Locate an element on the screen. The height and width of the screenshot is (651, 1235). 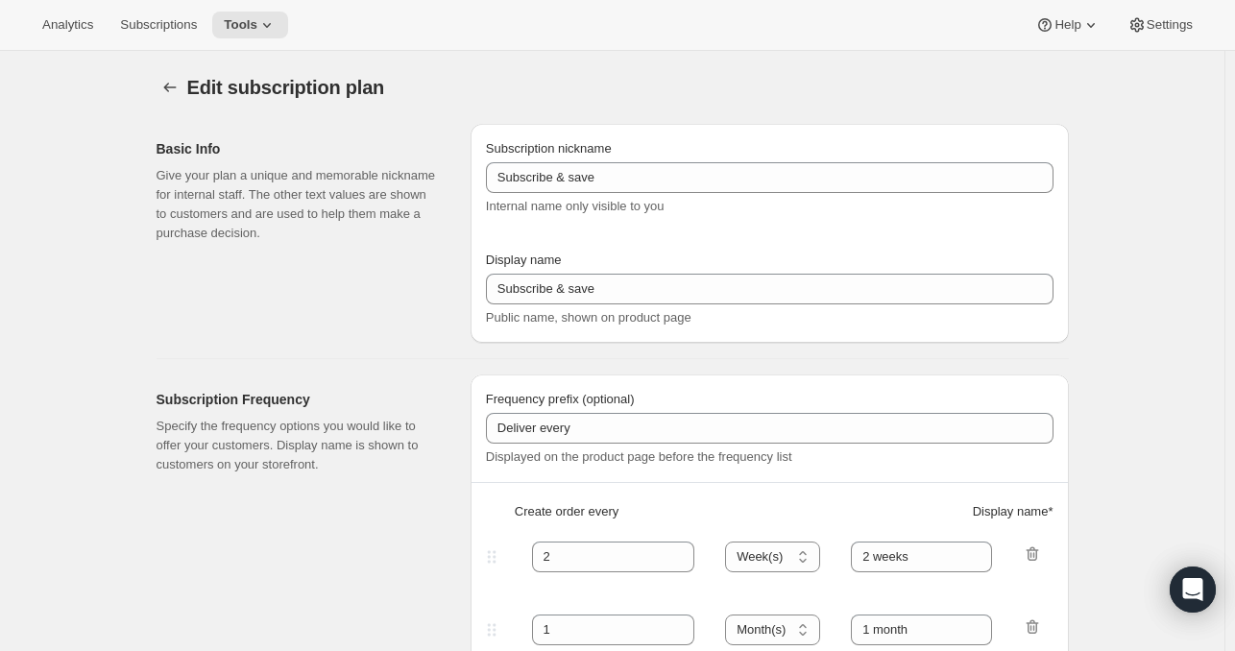
span: Edit subscription plan is located at coordinates (286, 87).